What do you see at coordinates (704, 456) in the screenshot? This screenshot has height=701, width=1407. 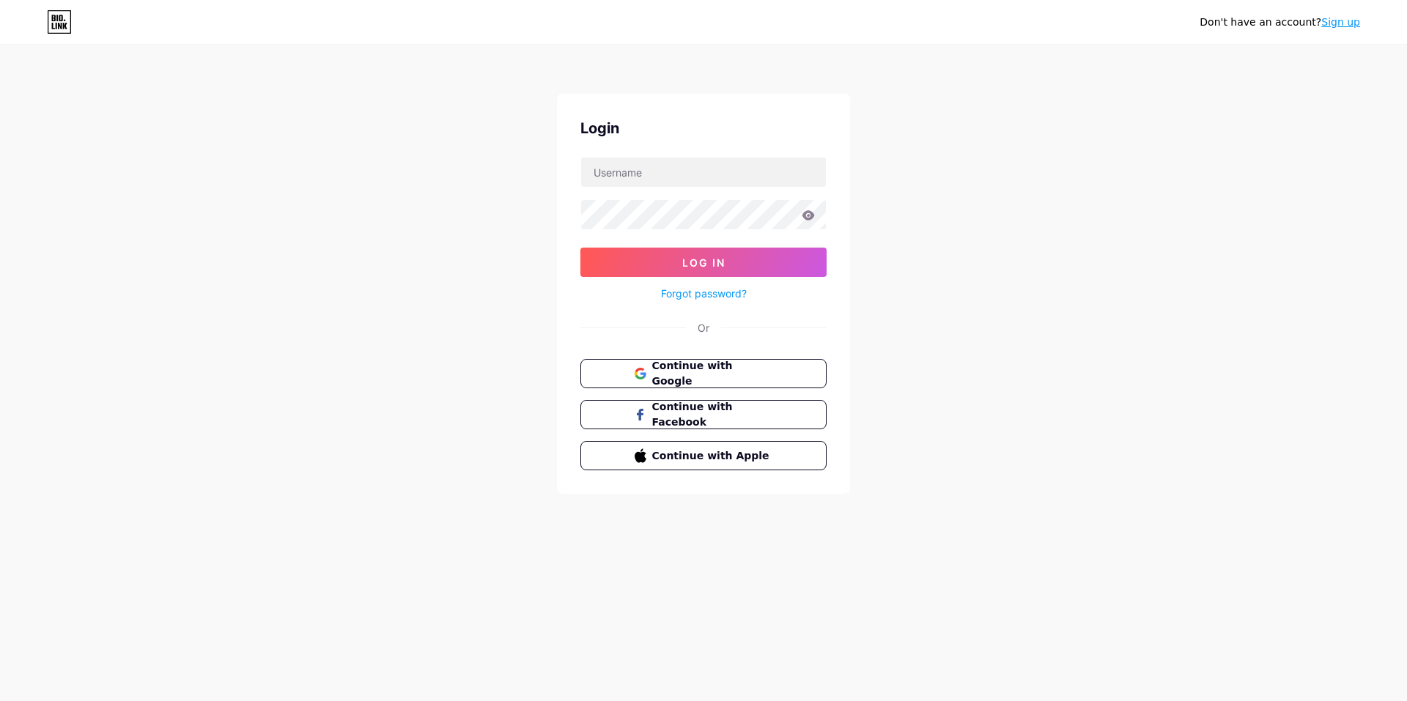 I see `a: Continue with Apple` at bounding box center [704, 456].